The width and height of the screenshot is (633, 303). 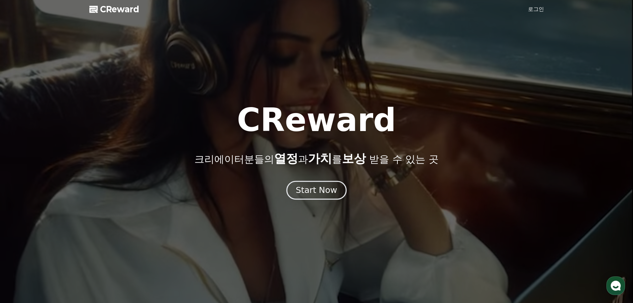 What do you see at coordinates (114, 9) in the screenshot?
I see `a: CReward` at bounding box center [114, 9].